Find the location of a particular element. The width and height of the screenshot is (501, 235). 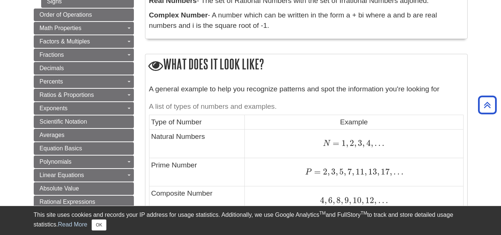

span: 6 is located at coordinates (329, 200).